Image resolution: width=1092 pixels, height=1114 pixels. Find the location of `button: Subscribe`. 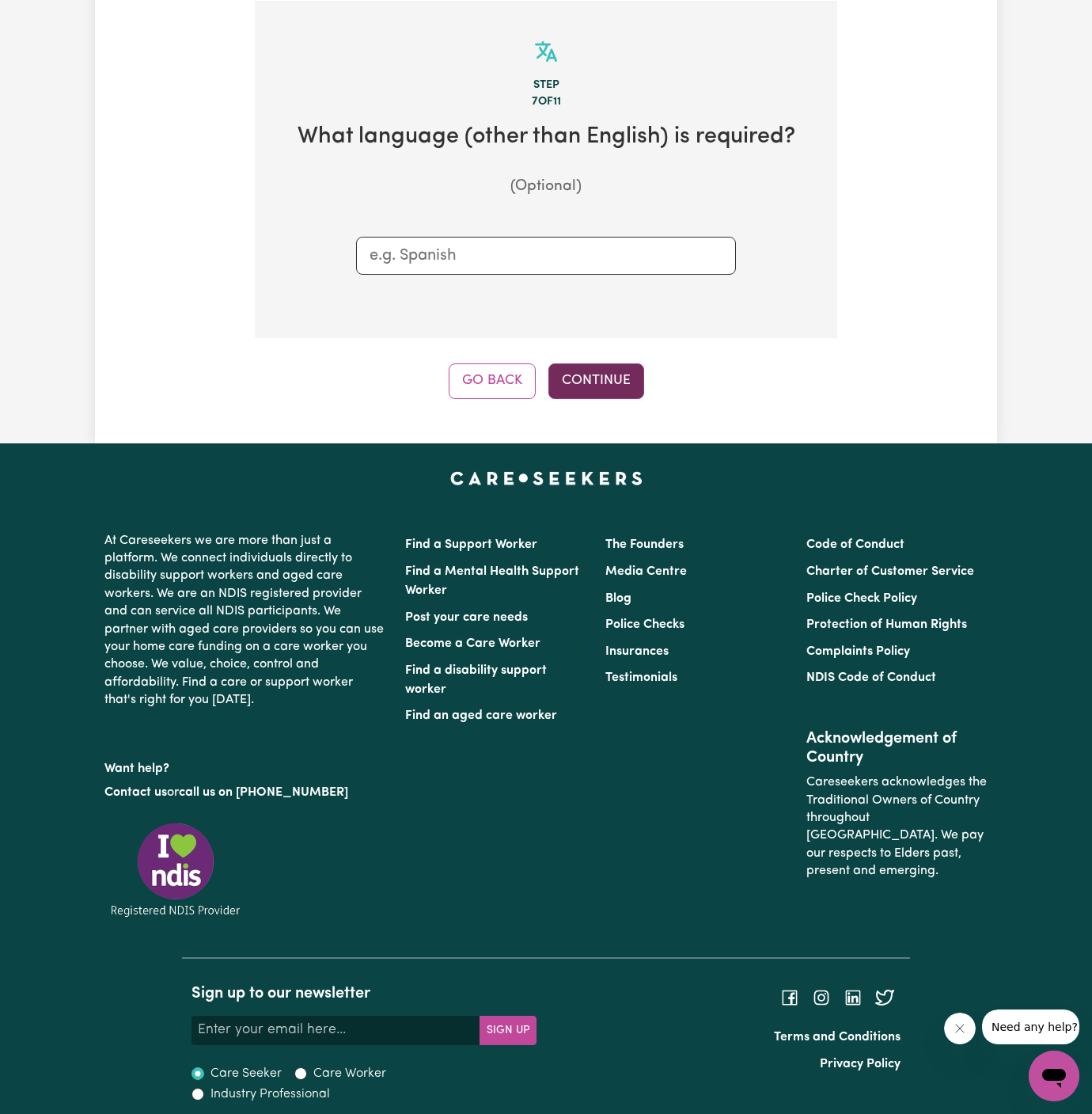

button: Subscribe is located at coordinates (508, 1030).